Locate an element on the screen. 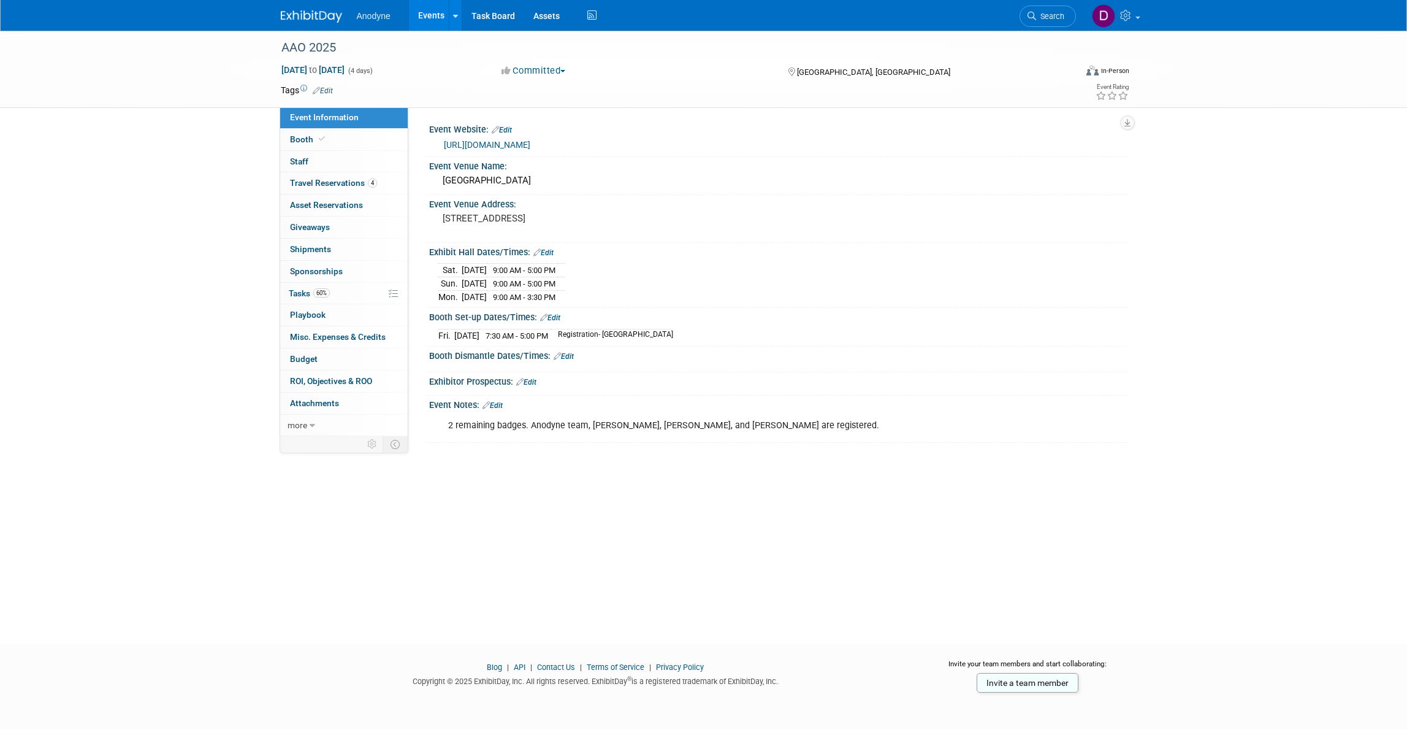  a: Invite a team member is located at coordinates (1028, 682).